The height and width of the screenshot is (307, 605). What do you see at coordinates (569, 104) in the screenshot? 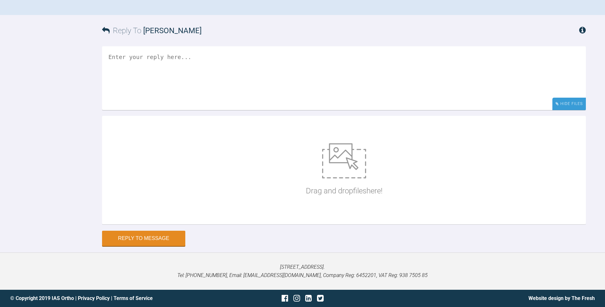
I see `div: Hide Files` at bounding box center [569, 104].